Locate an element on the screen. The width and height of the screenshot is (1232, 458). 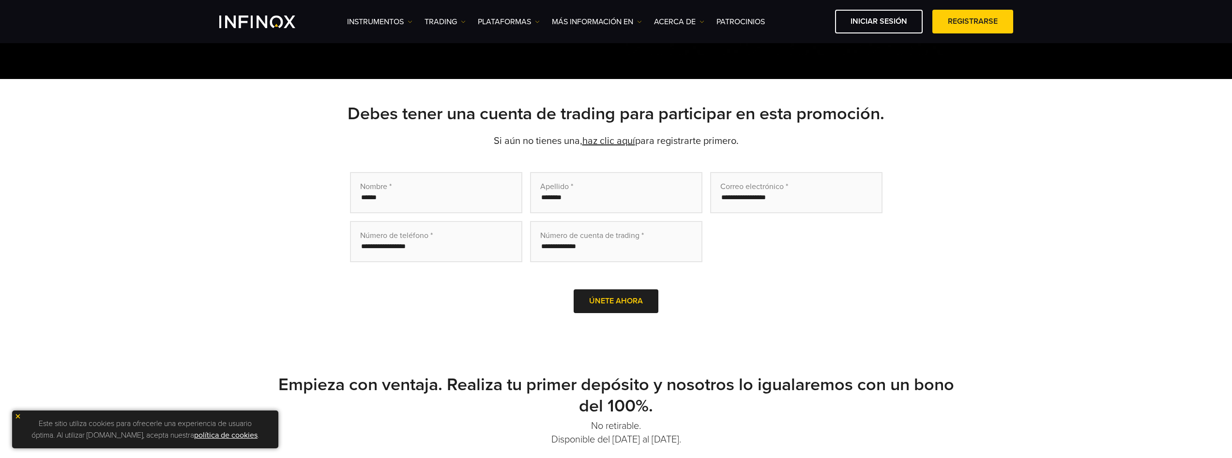
a: política de cookies is located at coordinates (226, 435).